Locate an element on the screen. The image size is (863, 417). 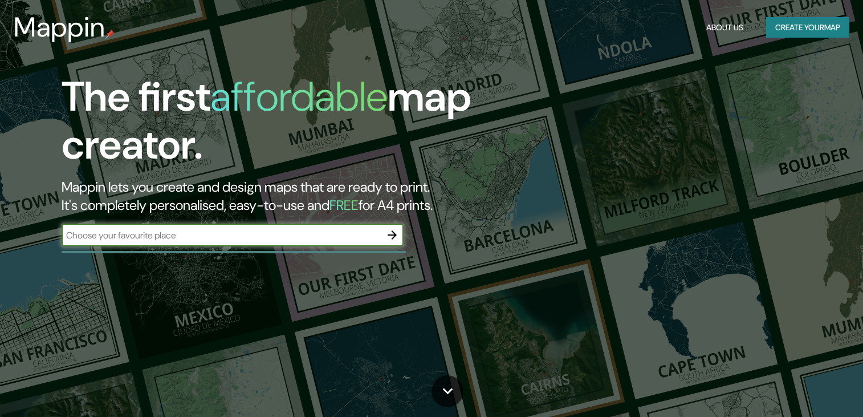
img: mappin-pin is located at coordinates (110, 34).